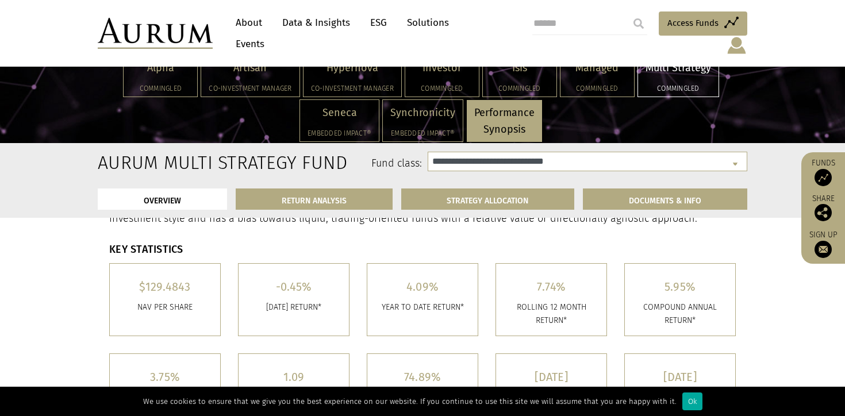  Describe the element at coordinates (422, 377) in the screenshot. I see `h5: 74.89%` at that location.